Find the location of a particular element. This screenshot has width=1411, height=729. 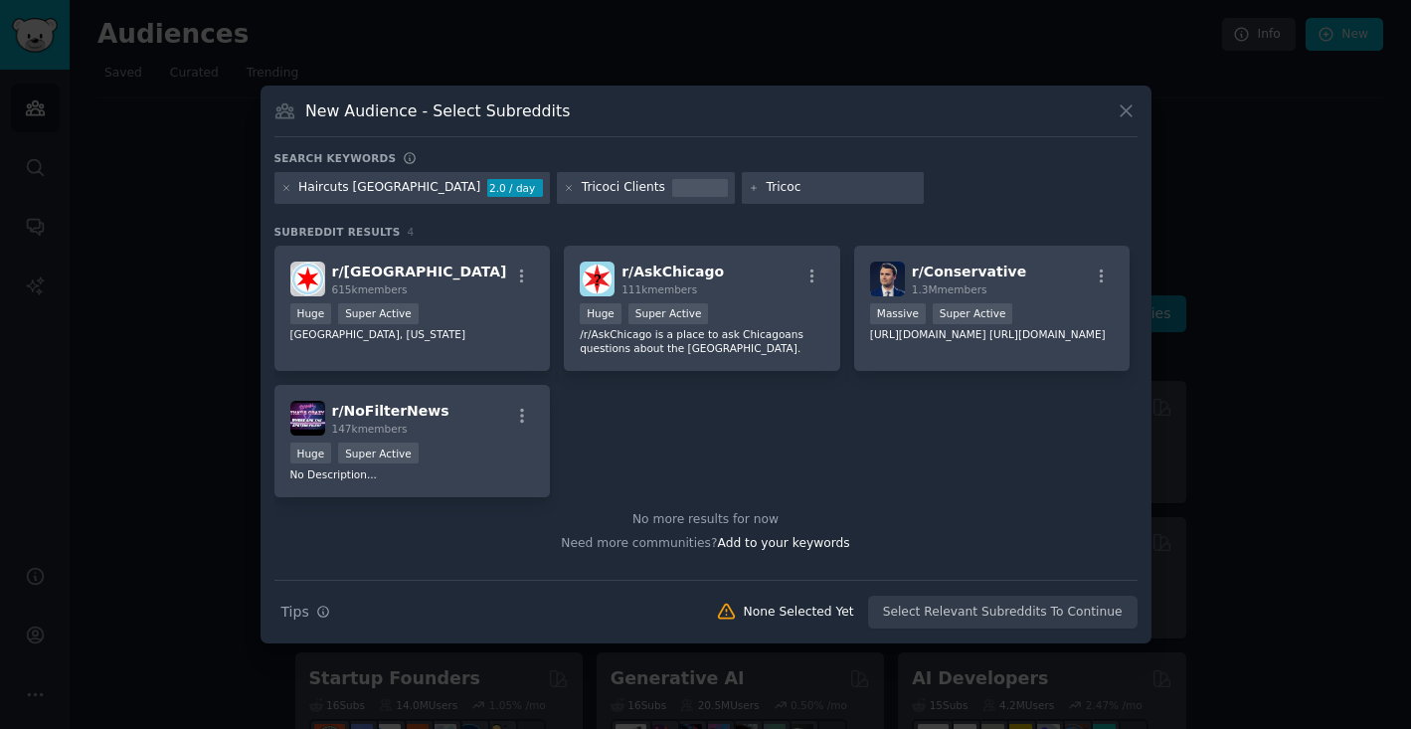

span: Add to your keywords is located at coordinates (784, 543).